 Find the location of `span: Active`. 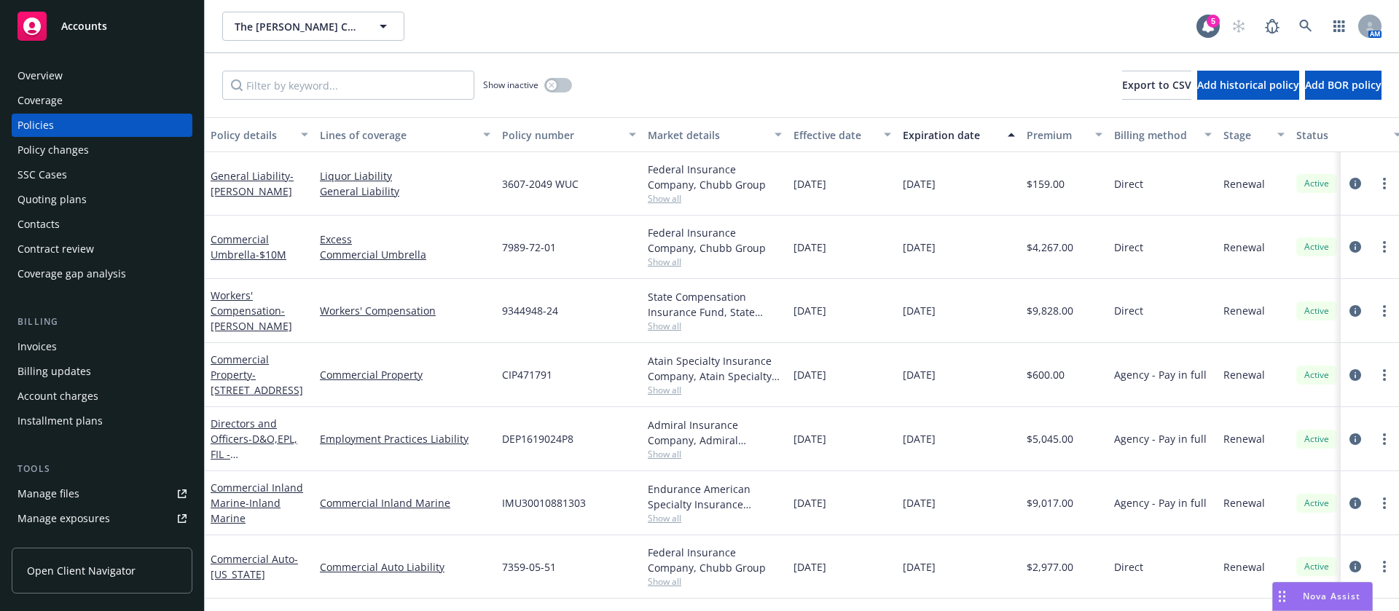

span: Active is located at coordinates (1317, 567).